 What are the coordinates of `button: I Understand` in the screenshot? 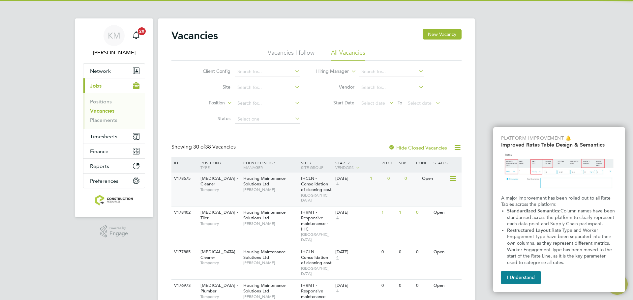 It's located at (521, 278).